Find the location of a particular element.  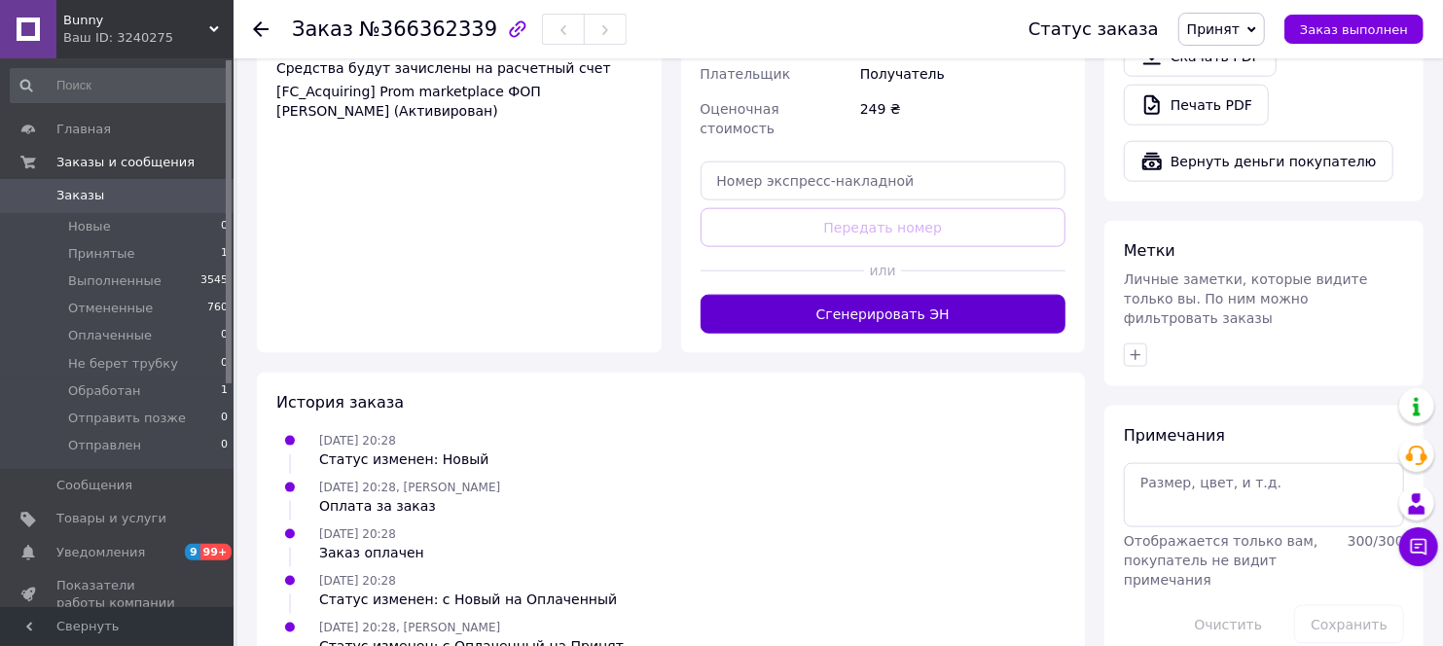

span: Примечания is located at coordinates (1174, 435).